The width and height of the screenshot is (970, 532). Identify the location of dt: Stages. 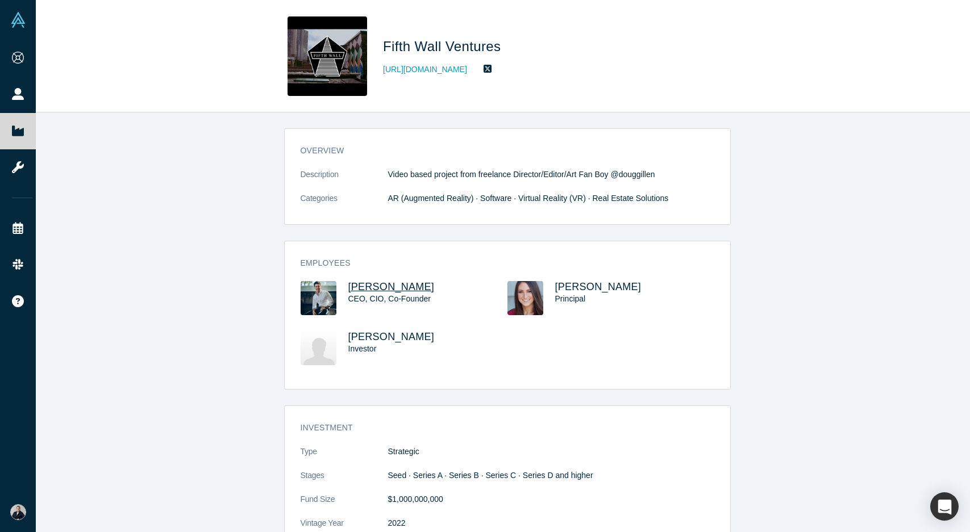
(344, 482).